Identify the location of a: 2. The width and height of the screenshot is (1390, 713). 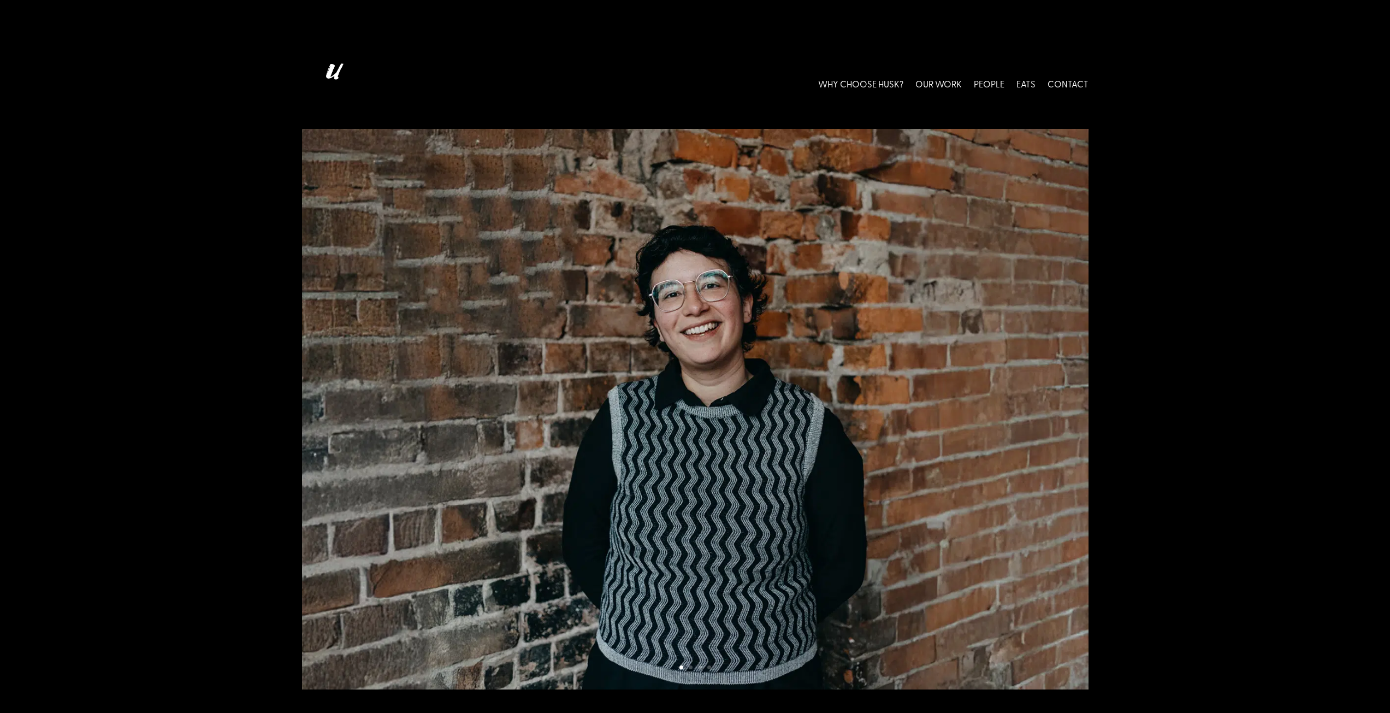
(691, 667).